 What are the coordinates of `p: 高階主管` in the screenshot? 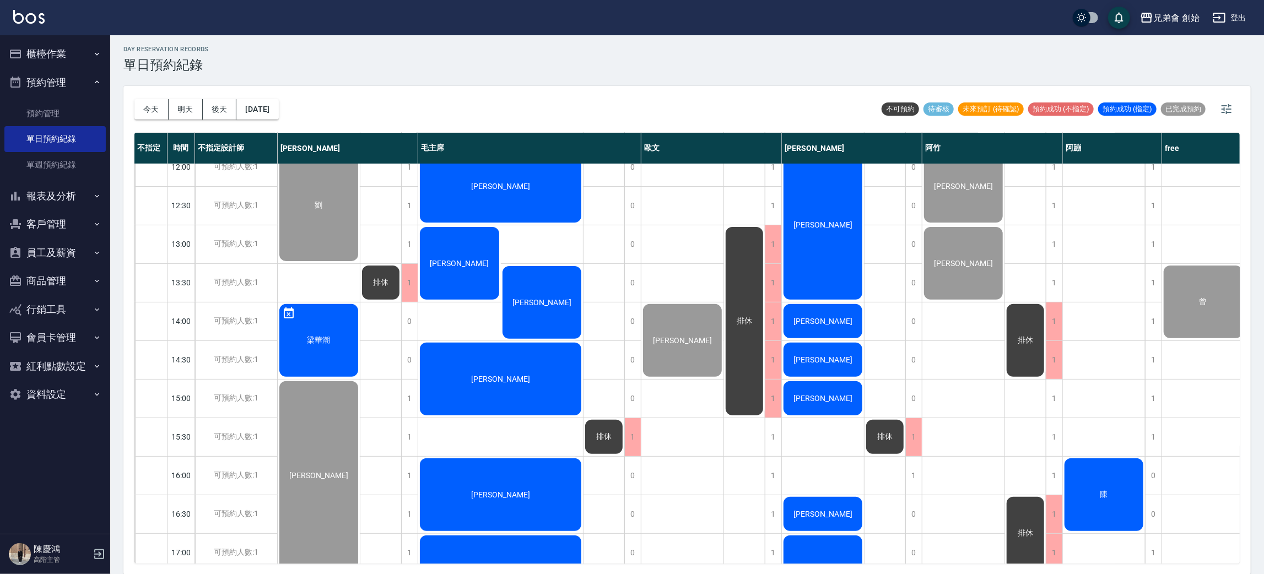 It's located at (62, 560).